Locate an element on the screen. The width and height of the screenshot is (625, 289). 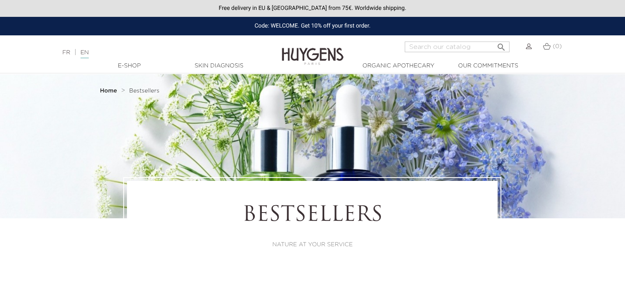
h1: Bestsellers is located at coordinates (312, 216).